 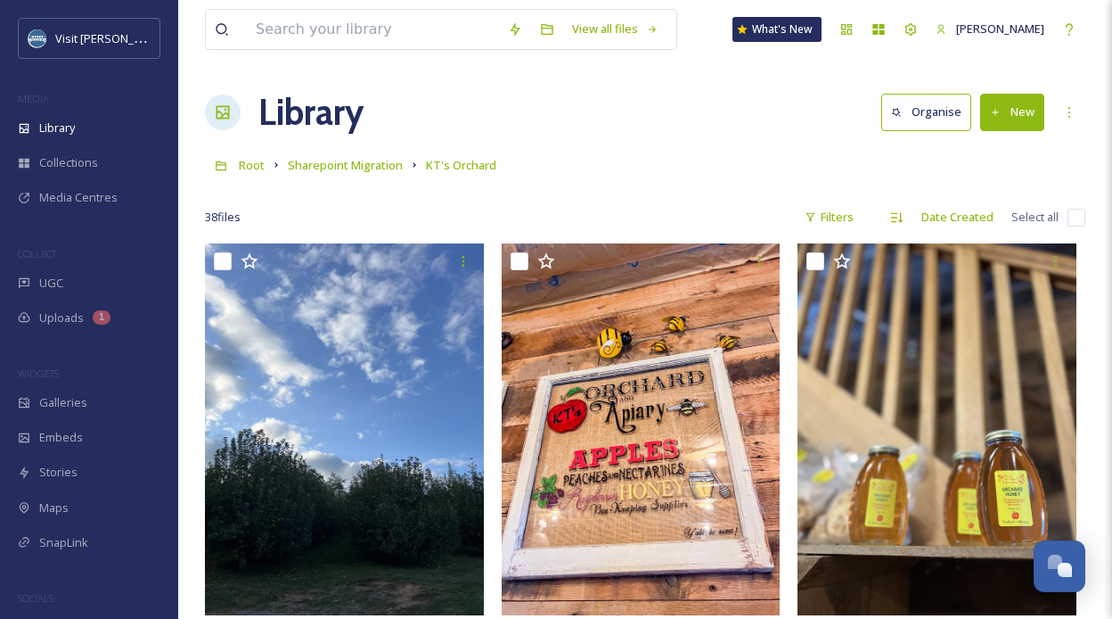 What do you see at coordinates (1035, 217) in the screenshot?
I see `span: Select all` at bounding box center [1035, 217].